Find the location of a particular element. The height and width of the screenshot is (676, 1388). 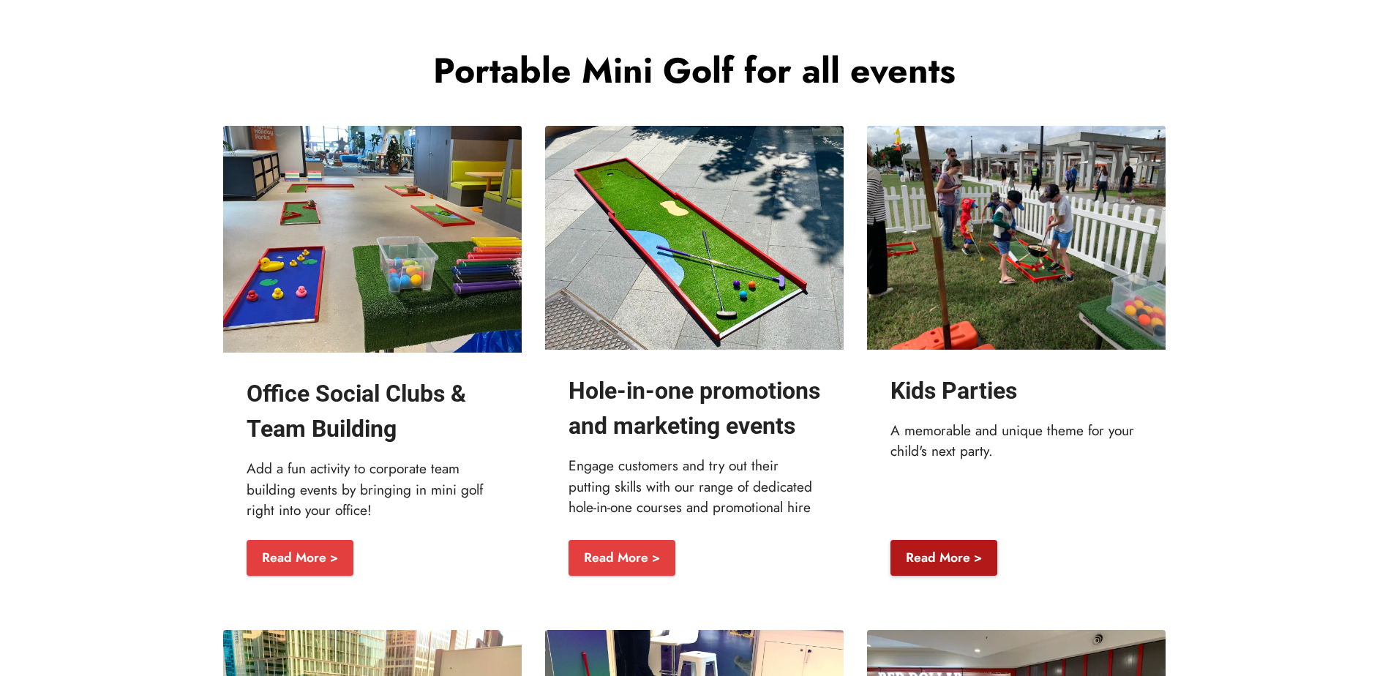

img: Corporate is located at coordinates (372, 239).